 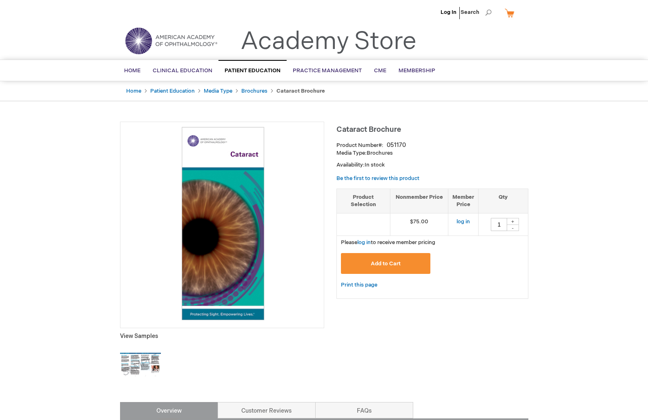 I want to click on a: Media Type, so click(x=218, y=91).